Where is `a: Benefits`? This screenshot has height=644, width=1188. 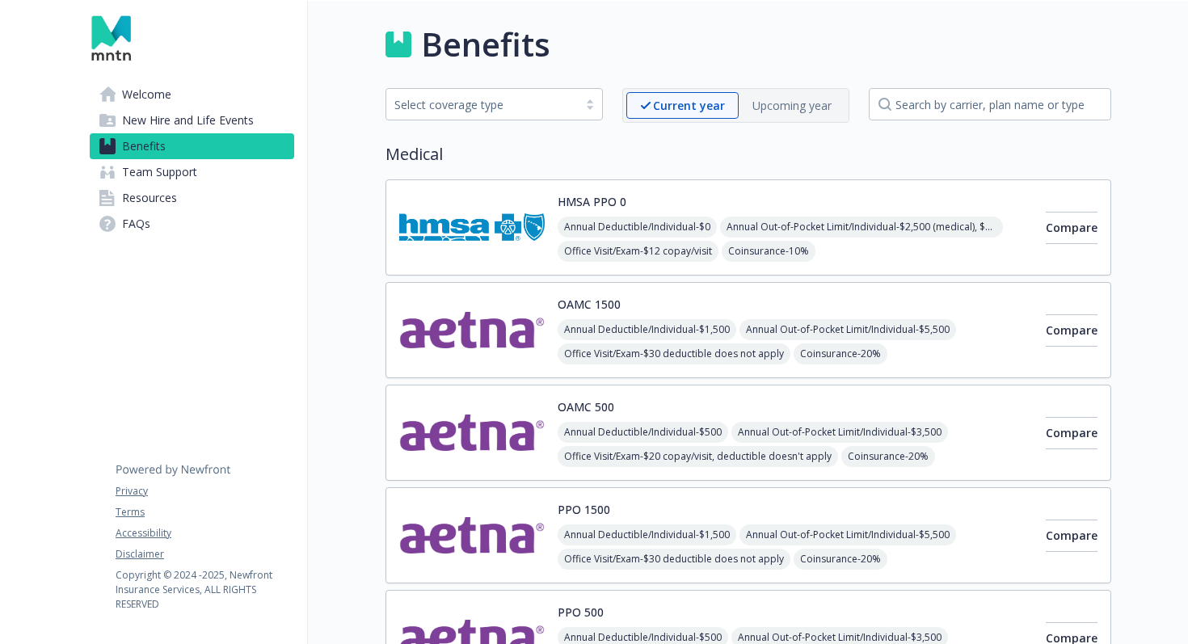 a: Benefits is located at coordinates (192, 146).